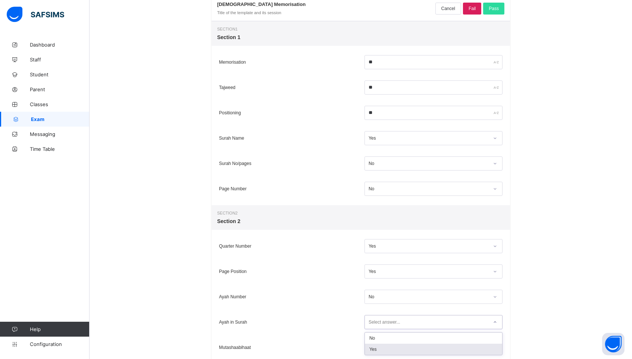 The image size is (632, 359). Describe the element at coordinates (235, 164) in the screenshot. I see `span: Surah No/pages` at that location.